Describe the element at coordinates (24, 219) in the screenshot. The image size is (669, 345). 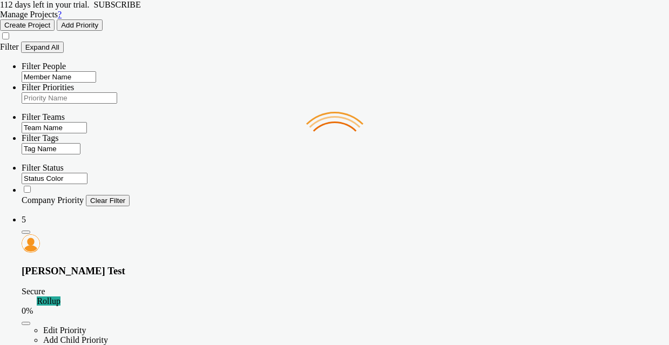
I see `span: 5` at that location.